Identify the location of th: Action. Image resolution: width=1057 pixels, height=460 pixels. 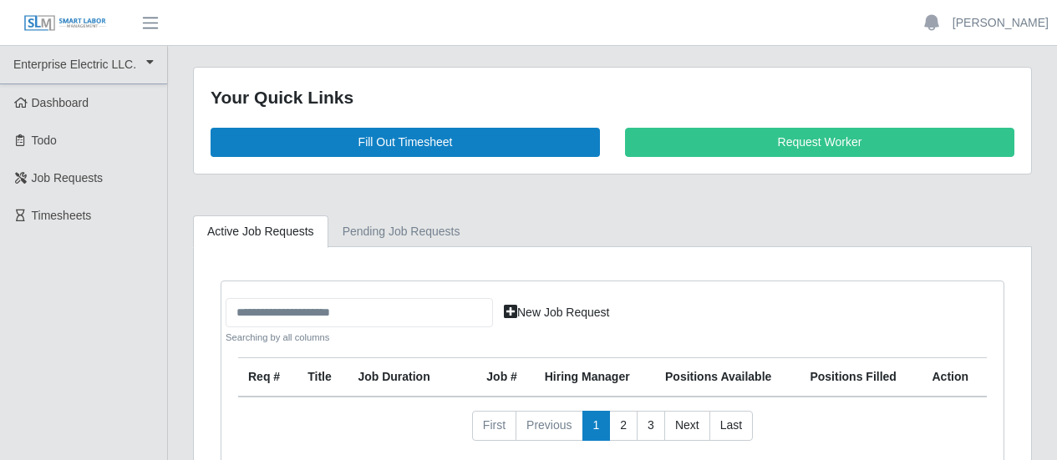
(955, 378).